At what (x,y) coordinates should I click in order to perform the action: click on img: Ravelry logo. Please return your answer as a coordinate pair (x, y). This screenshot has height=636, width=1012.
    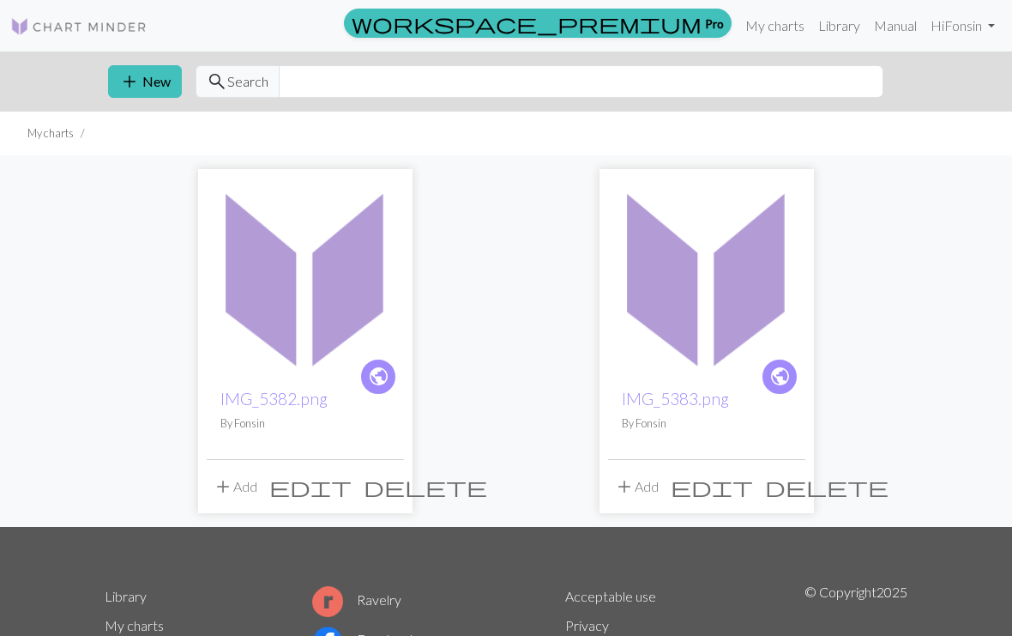
    Looking at the image, I should click on (328, 601).